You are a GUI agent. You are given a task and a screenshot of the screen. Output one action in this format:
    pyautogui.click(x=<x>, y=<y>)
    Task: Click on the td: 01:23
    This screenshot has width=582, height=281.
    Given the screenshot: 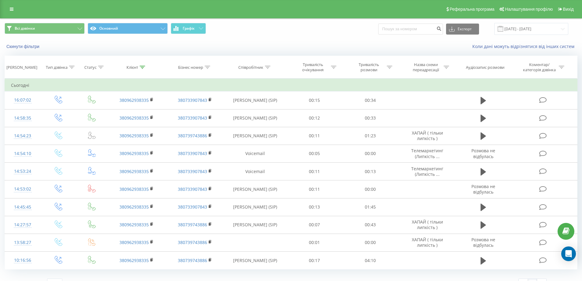 What is the action you would take?
    pyautogui.click(x=371, y=136)
    